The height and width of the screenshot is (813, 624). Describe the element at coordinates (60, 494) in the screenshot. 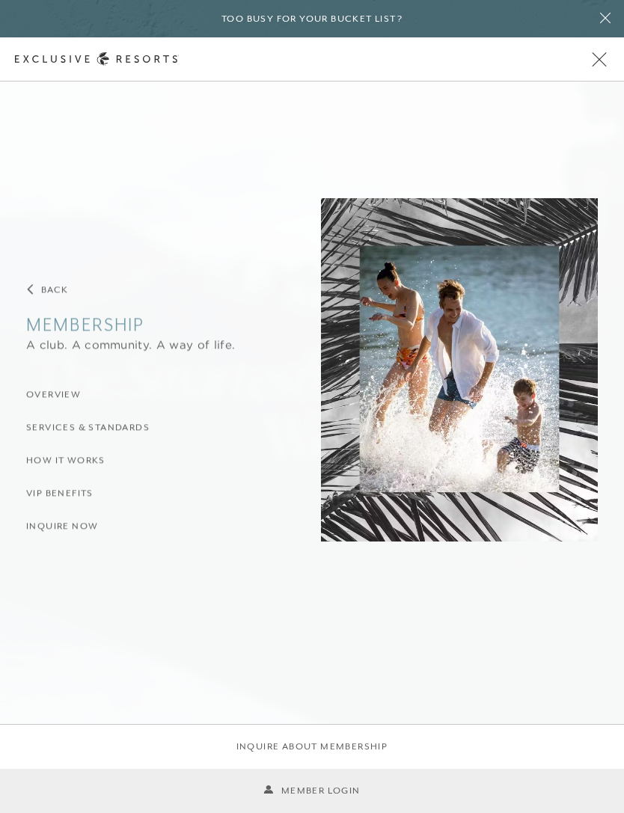

I see `h3: VIP Benefits` at that location.